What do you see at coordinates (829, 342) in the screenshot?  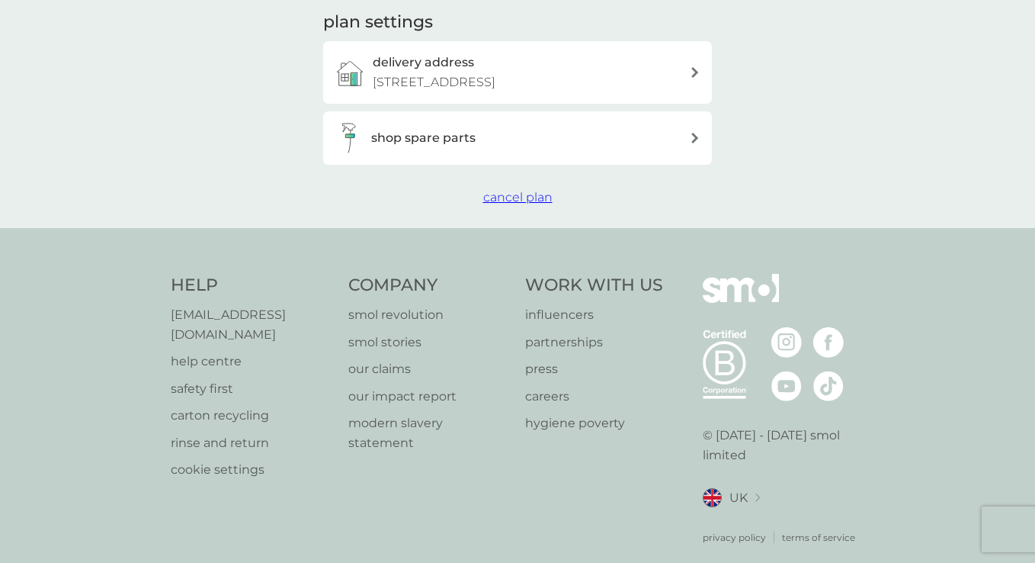 I see `img: visit the smol Facebook page` at bounding box center [829, 342].